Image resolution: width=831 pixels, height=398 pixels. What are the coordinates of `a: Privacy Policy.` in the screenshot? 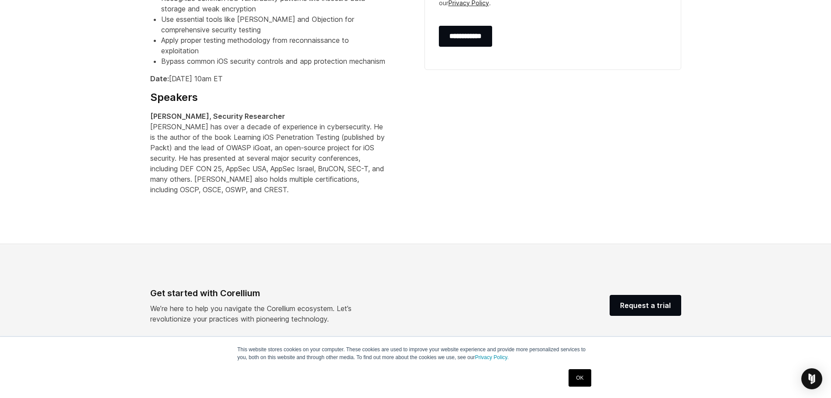 It's located at (491, 357).